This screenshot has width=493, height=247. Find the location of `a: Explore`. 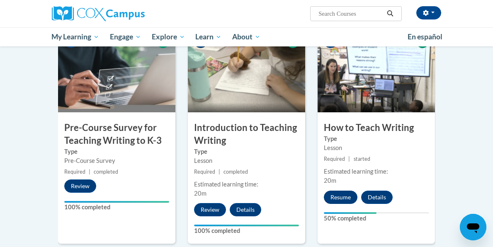

a: Explore is located at coordinates (168, 37).